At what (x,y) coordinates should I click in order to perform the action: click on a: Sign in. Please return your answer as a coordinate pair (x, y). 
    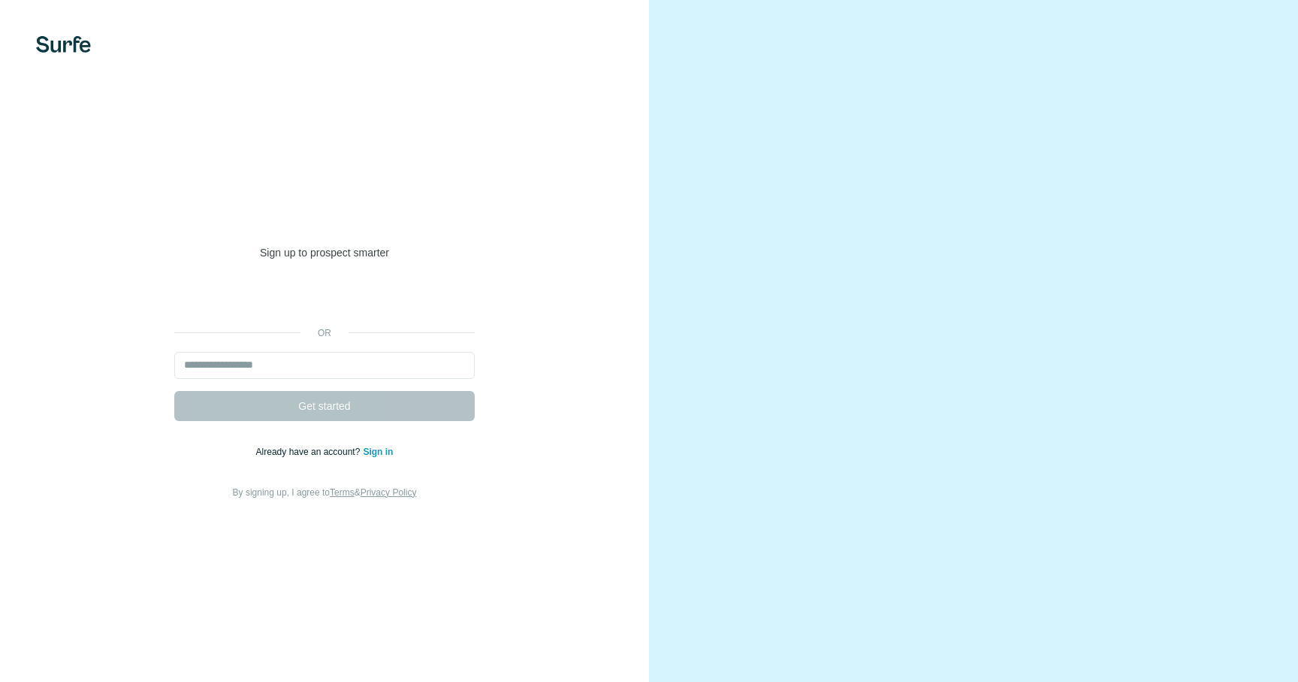
    Looking at the image, I should click on (378, 452).